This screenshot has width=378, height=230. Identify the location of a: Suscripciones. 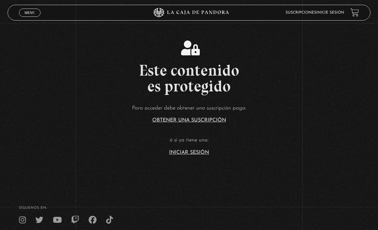
(301, 13).